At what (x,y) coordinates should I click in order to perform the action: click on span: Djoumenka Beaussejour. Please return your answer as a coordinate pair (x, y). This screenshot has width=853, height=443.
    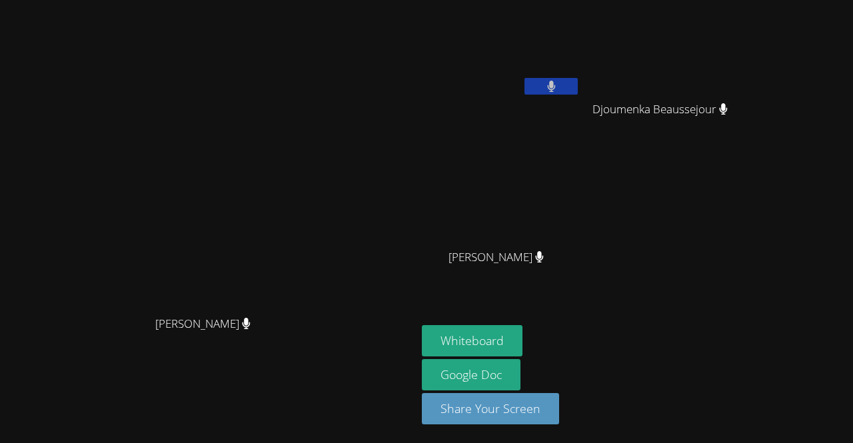
    Looking at the image, I should click on (659, 109).